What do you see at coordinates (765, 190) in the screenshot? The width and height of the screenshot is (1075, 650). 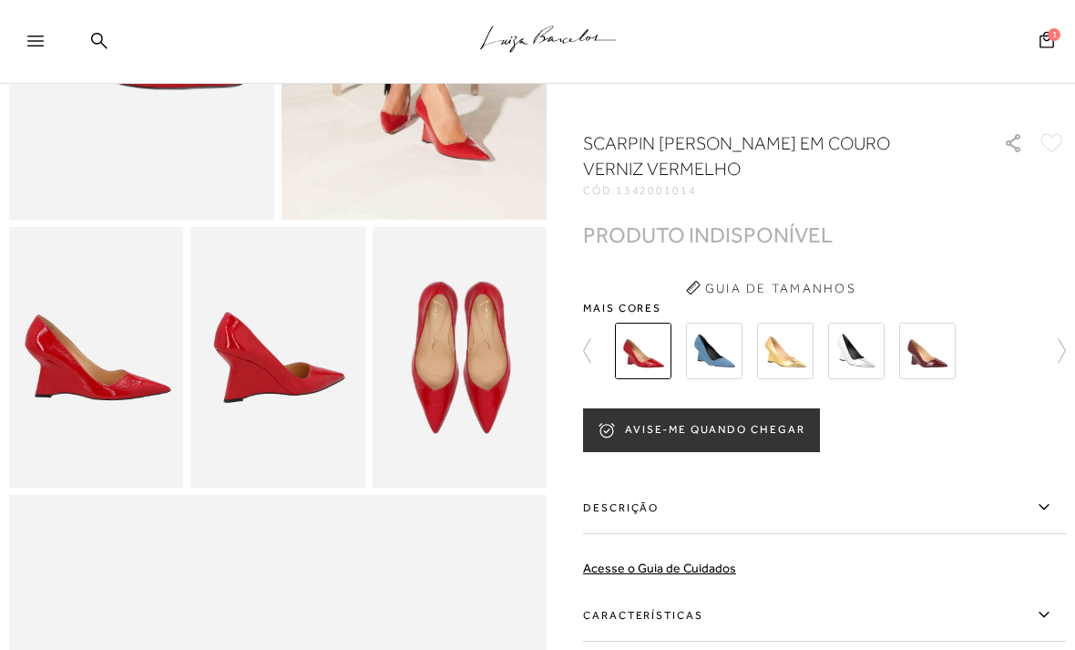 I see `div: CÓD:` at bounding box center [765, 190].